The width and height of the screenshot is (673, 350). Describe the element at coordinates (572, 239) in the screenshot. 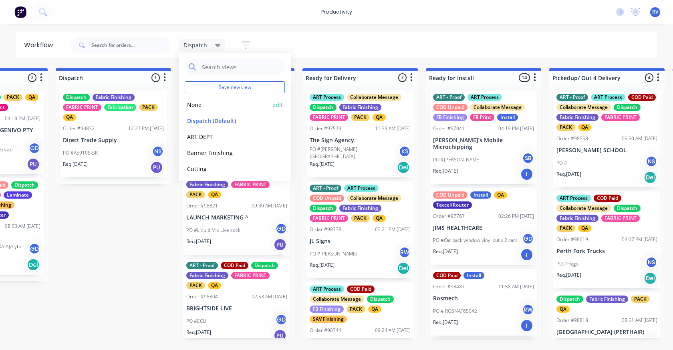

I see `div: Order #98619` at that location.